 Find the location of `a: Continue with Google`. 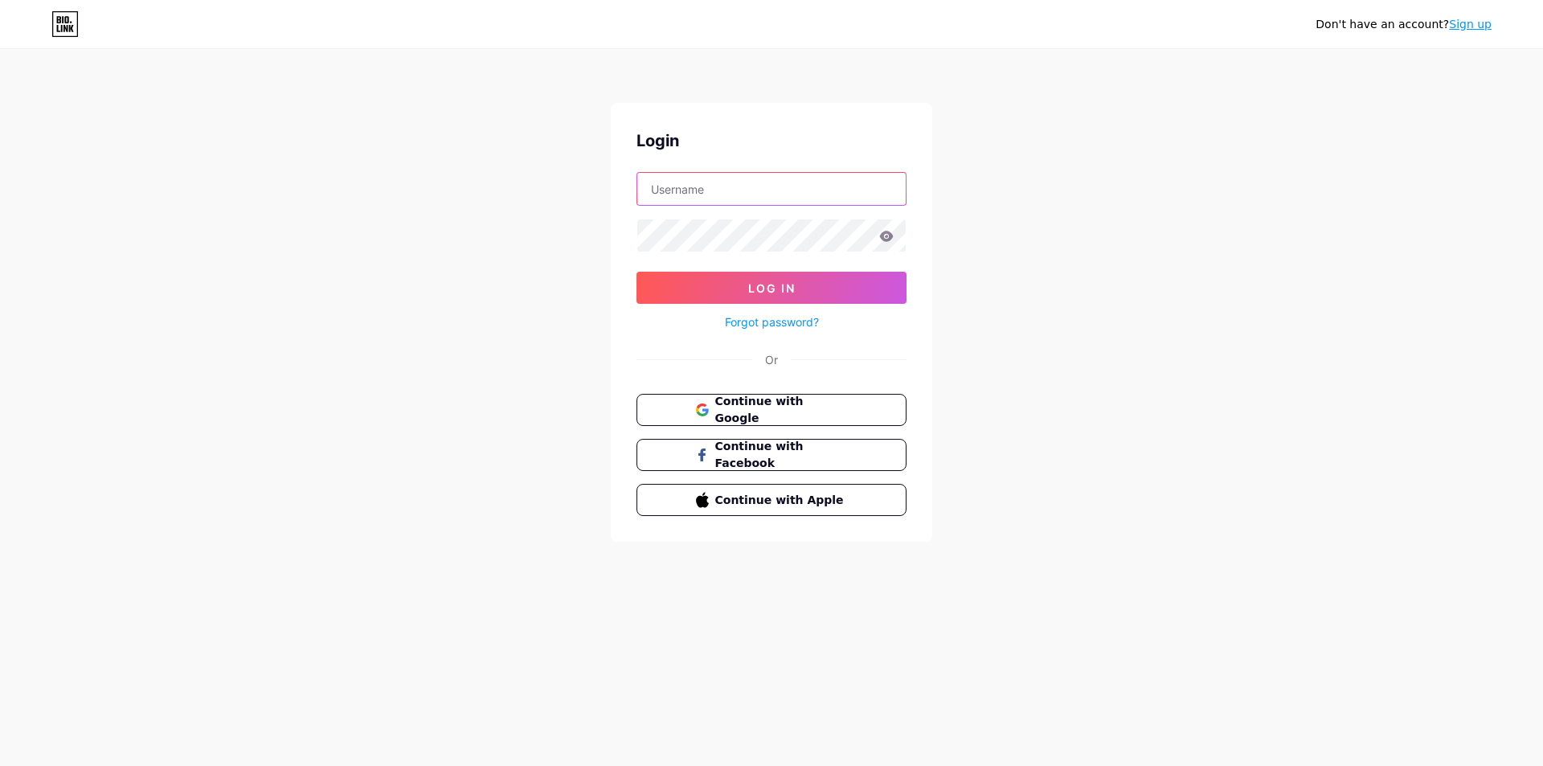

a: Continue with Google is located at coordinates (772, 410).